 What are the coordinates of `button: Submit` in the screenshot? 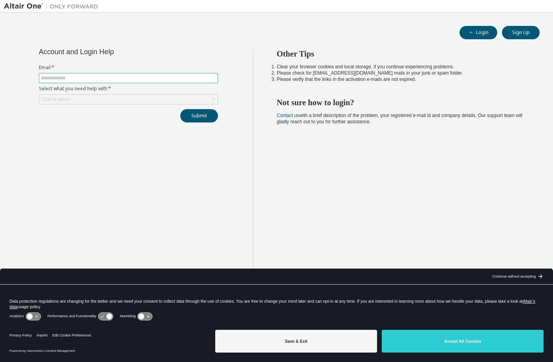 It's located at (199, 116).